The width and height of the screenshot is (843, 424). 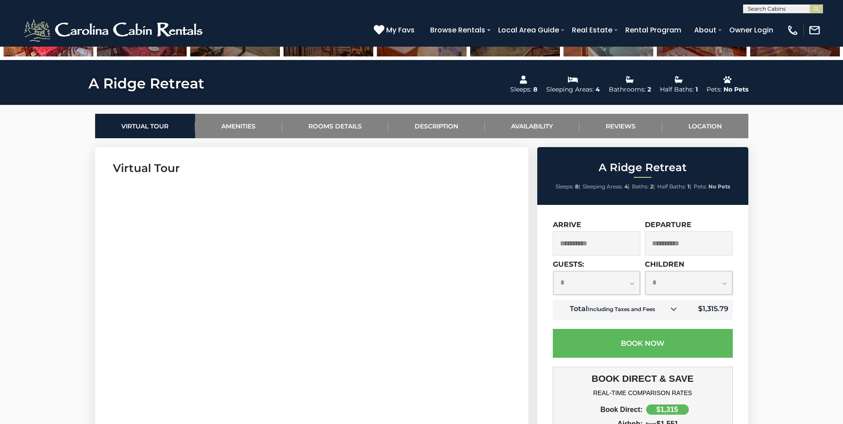 What do you see at coordinates (145, 126) in the screenshot?
I see `a: Virtual Tour` at bounding box center [145, 126].